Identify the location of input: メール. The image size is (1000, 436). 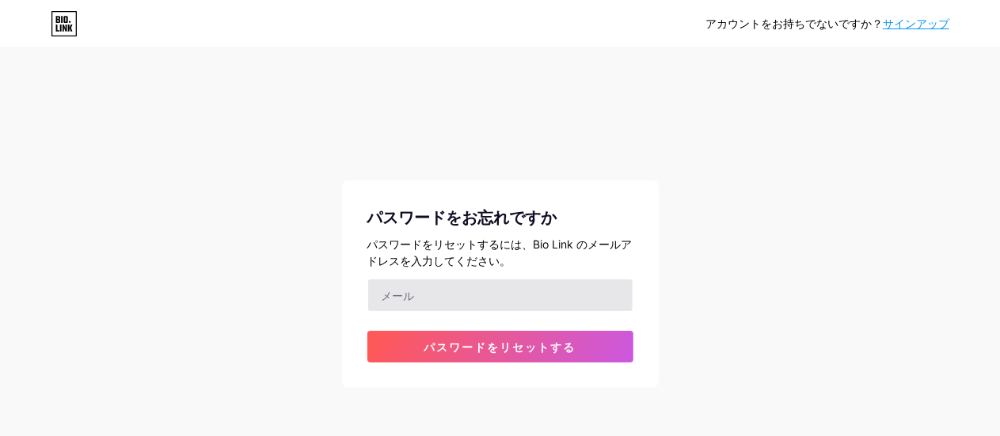
(501, 295).